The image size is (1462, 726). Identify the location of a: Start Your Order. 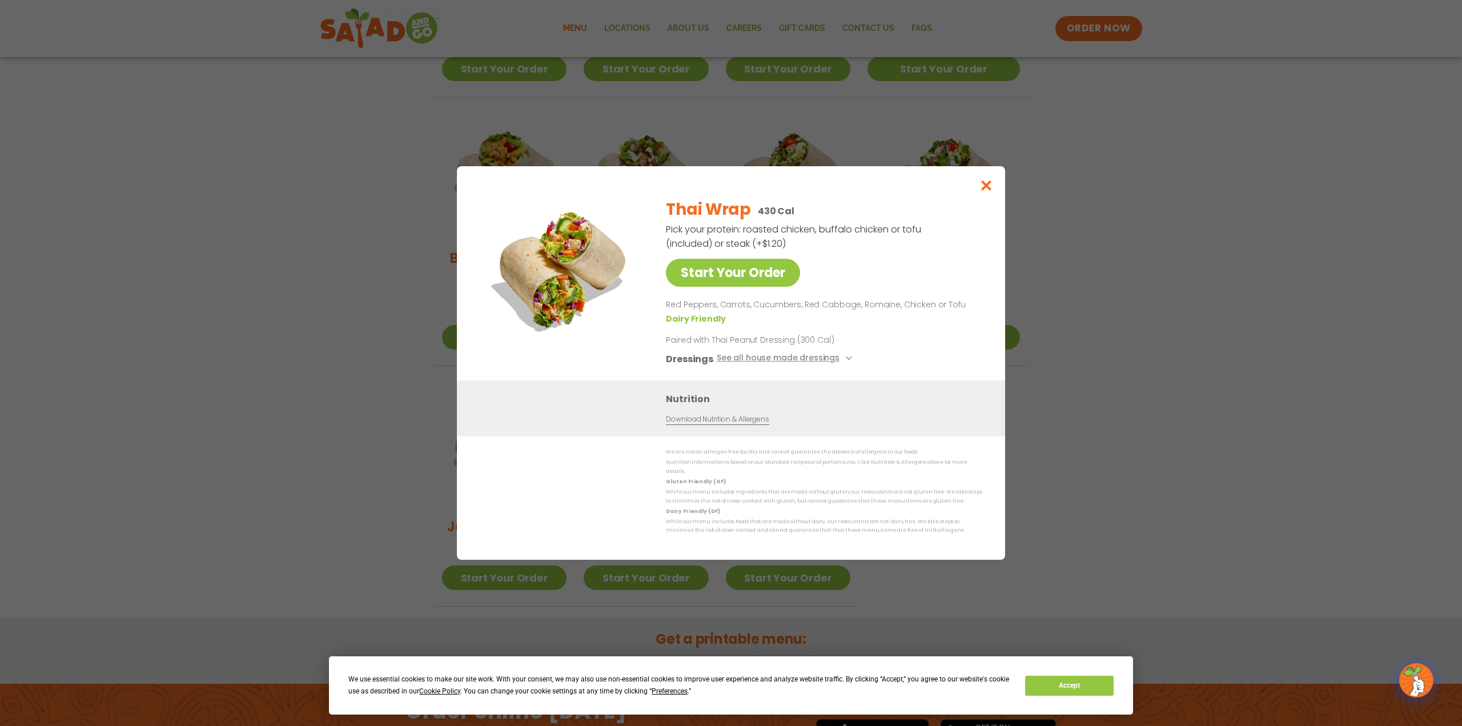
(733, 272).